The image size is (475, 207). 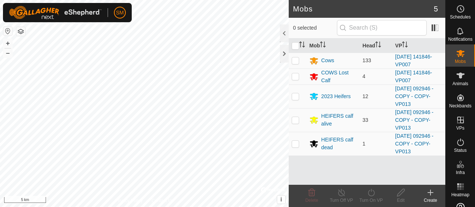 I want to click on span: VPs, so click(x=460, y=128).